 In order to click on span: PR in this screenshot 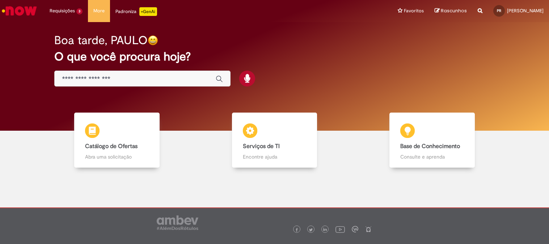, I will do `click(499, 11)`.